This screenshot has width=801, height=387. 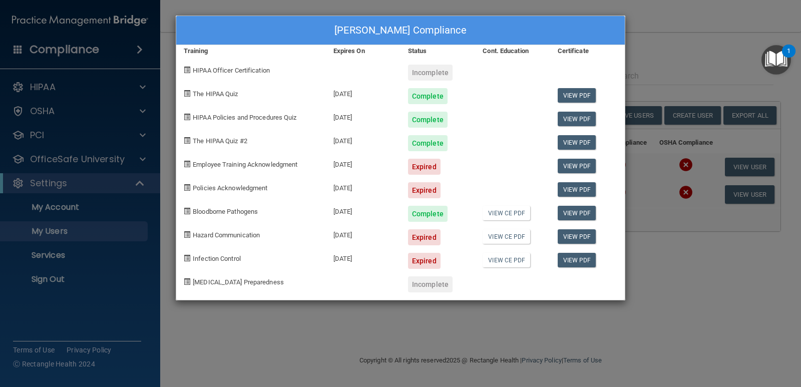 What do you see at coordinates (217, 258) in the screenshot?
I see `span: Infection Control` at bounding box center [217, 258].